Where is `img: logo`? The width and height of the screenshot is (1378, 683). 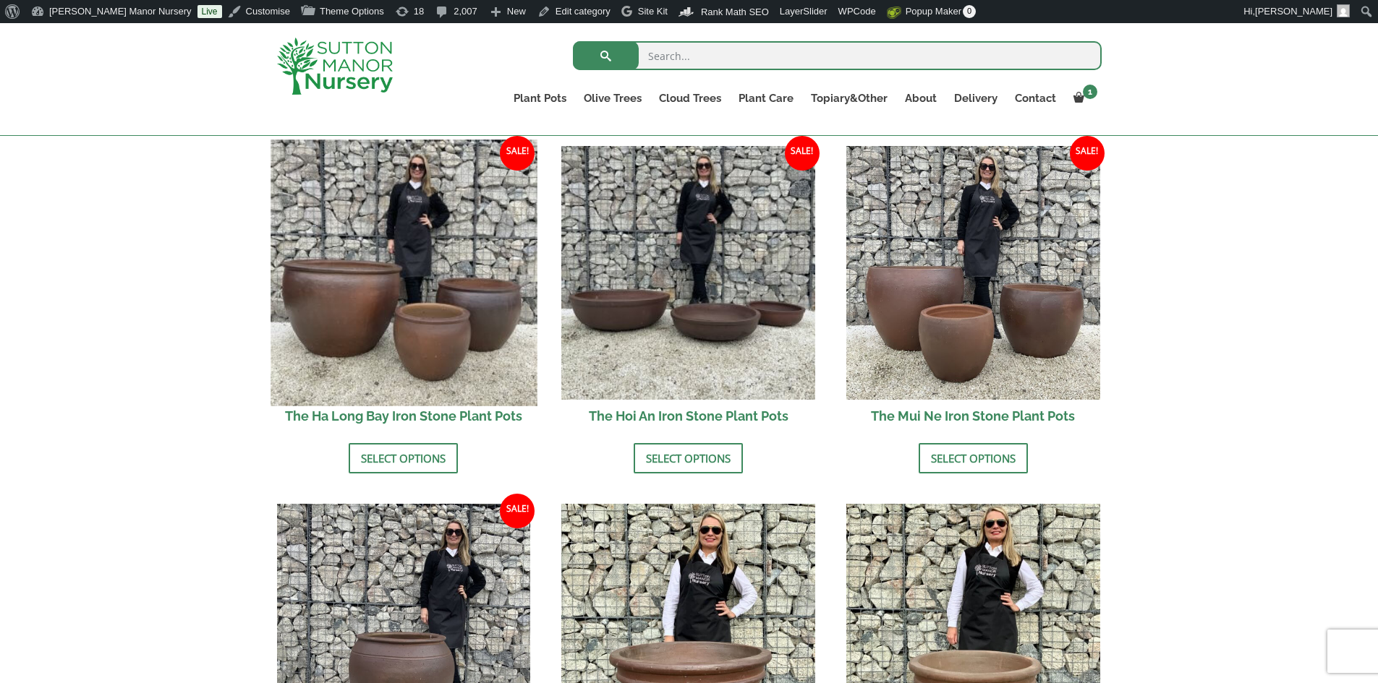 img: logo is located at coordinates (335, 66).